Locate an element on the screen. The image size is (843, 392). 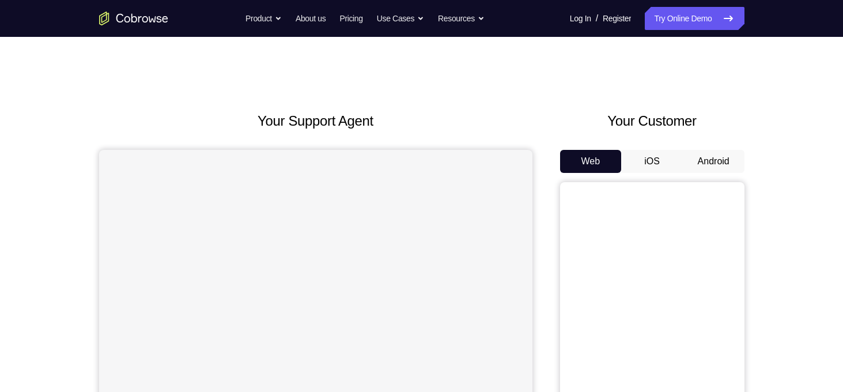
a: About us is located at coordinates (311, 18).